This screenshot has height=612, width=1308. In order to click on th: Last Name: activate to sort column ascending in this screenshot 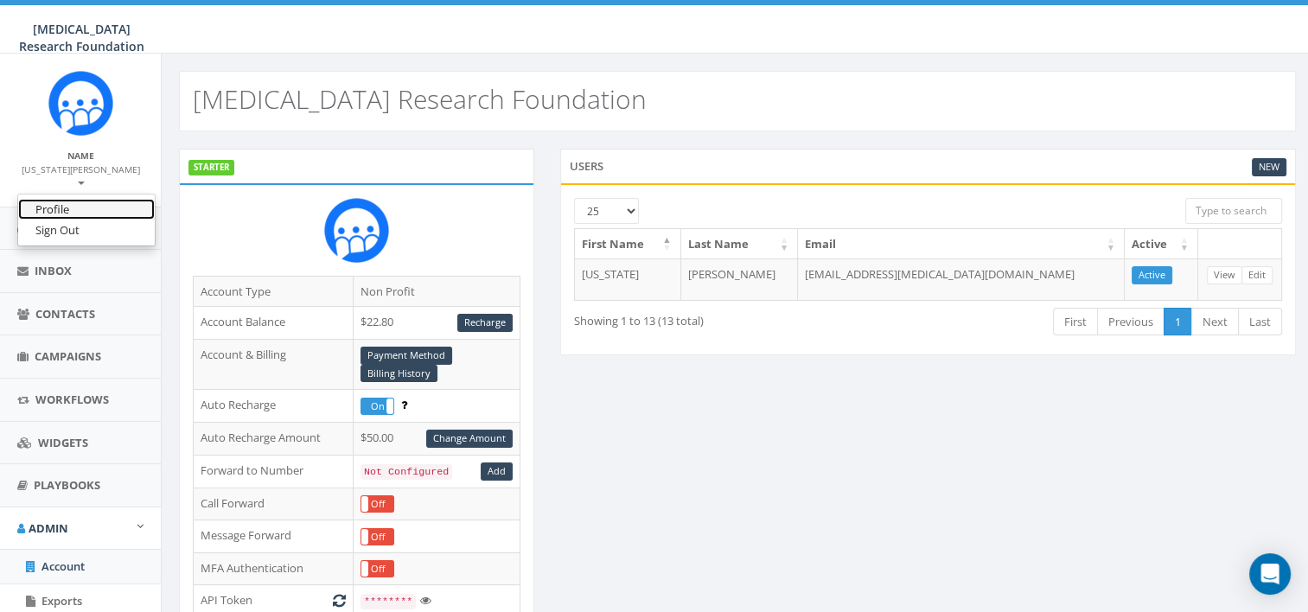, I will do `click(740, 244)`.